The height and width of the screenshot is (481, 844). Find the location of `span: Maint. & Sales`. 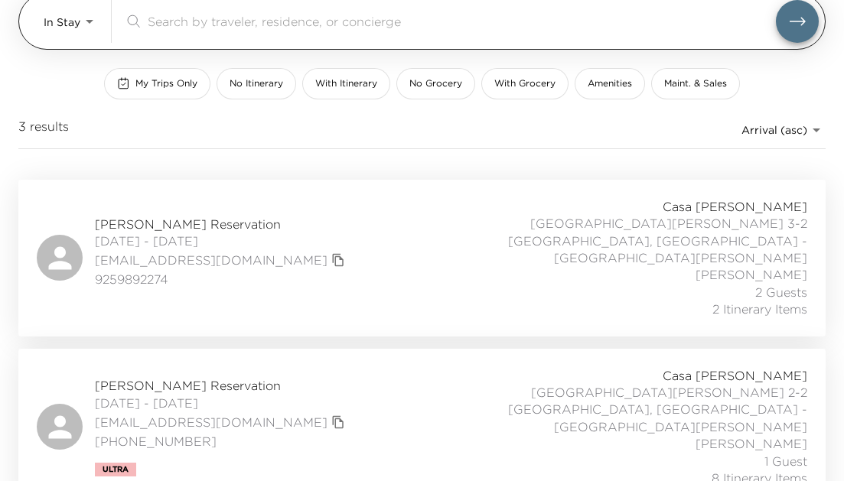

span: Maint. & Sales is located at coordinates (696, 83).